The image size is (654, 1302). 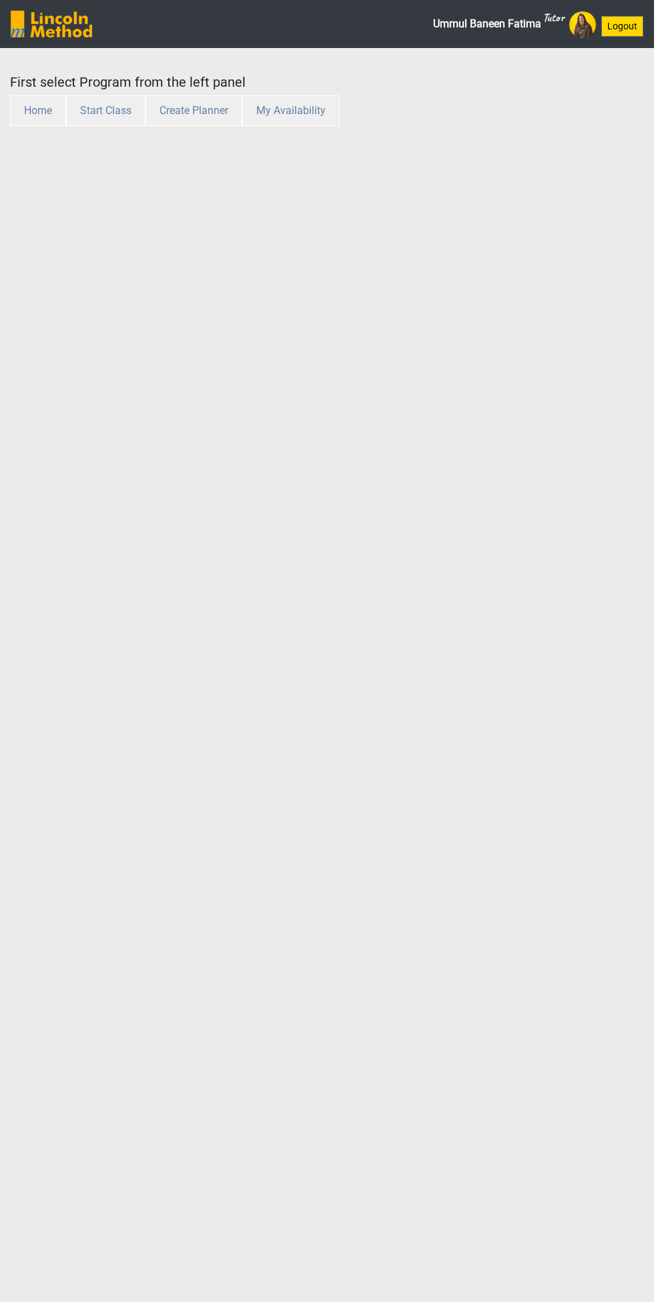 I want to click on button: Start Class, so click(x=105, y=111).